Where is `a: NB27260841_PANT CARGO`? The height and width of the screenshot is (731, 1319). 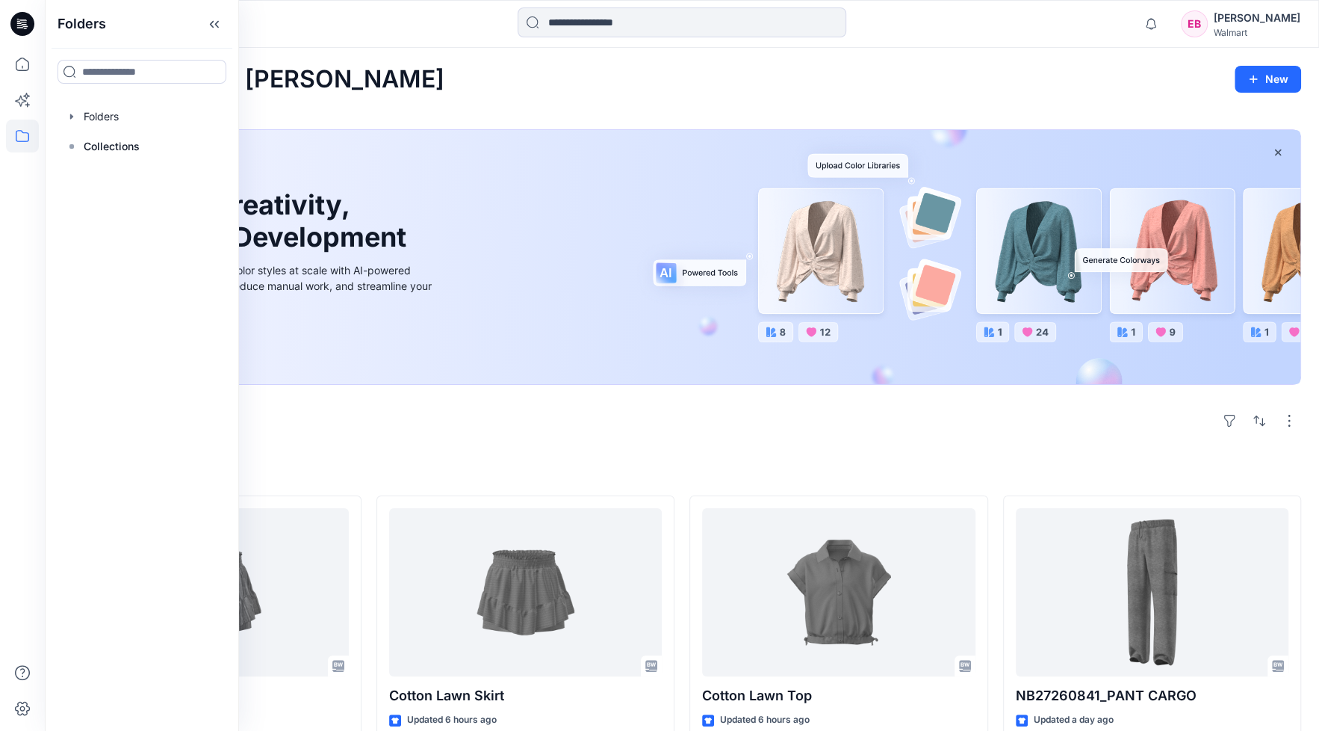
a: NB27260841_PANT CARGO is located at coordinates (1153, 592).